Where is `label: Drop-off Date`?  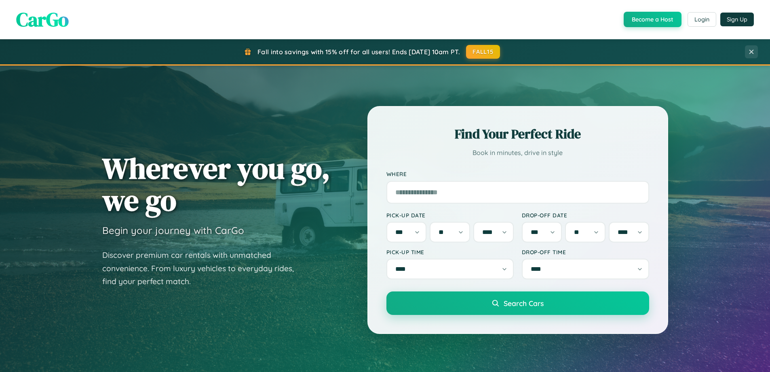
label: Drop-off Date is located at coordinates (585, 215).